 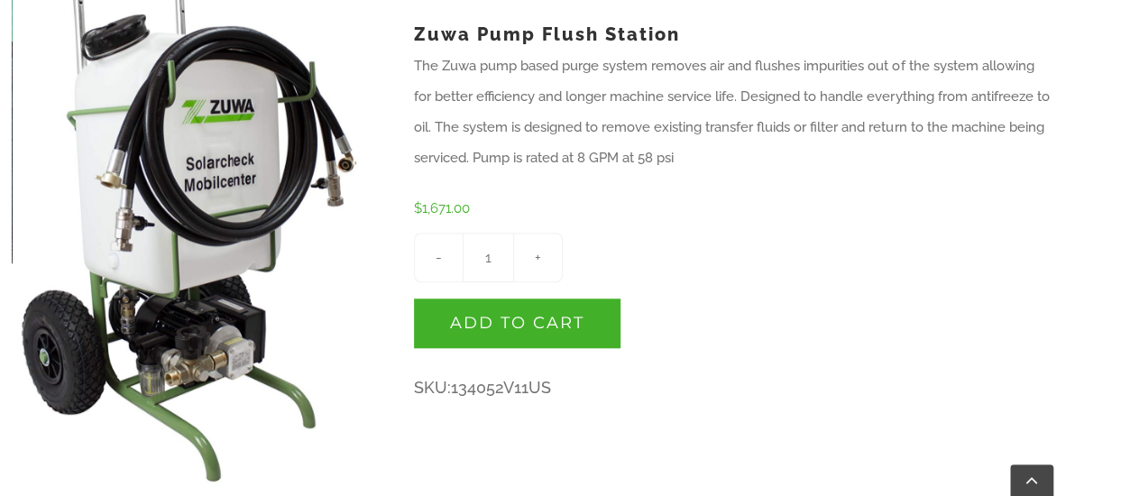 What do you see at coordinates (442, 208) in the screenshot?
I see `bdi: 1,671.00` at bounding box center [442, 208].